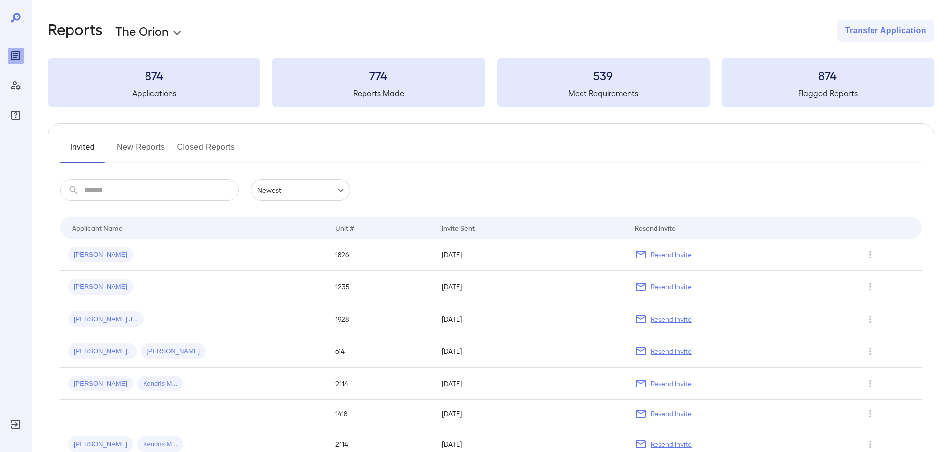  Describe the element at coordinates (82, 151) in the screenshot. I see `button: Invited` at that location.